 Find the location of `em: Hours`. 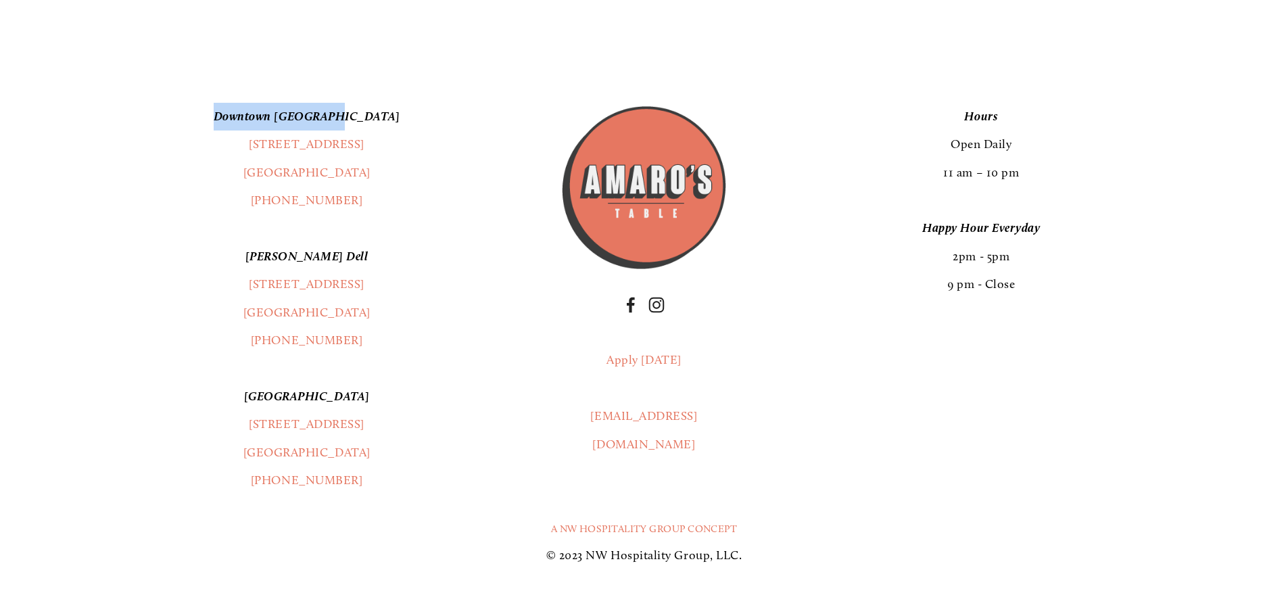

em: Hours is located at coordinates (981, 116).